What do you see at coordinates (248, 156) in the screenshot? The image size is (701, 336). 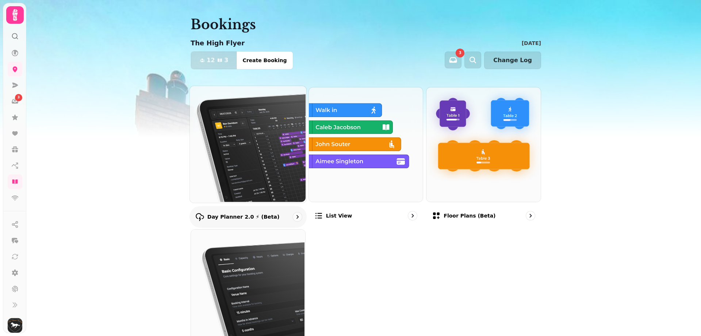 I see `a: Day Planner 2.0 ⚡ (Beta)Day Planner 2.0 ⚡ (Beta)` at bounding box center [248, 156].